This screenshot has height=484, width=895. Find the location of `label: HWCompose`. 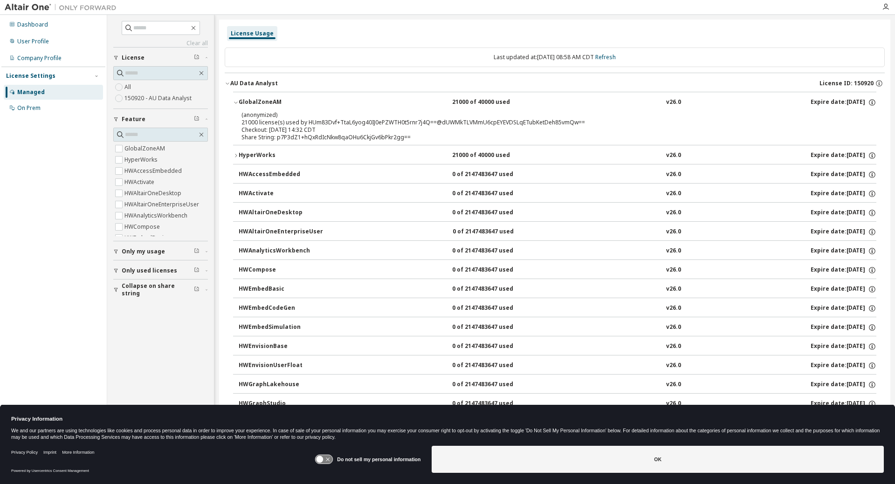

label: HWCompose is located at coordinates (143, 227).